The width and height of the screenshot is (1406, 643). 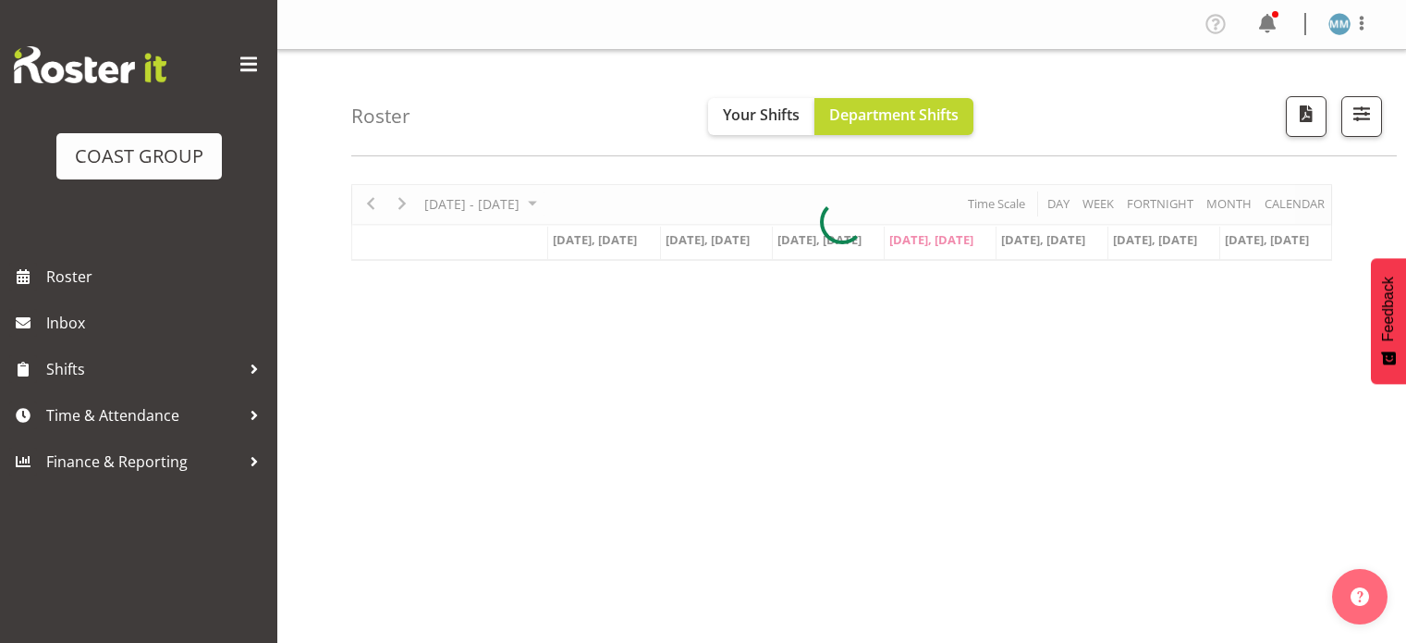 What do you see at coordinates (1340, 24) in the screenshot?
I see `img: matthew-mcfarlane259.jpg` at bounding box center [1340, 24].